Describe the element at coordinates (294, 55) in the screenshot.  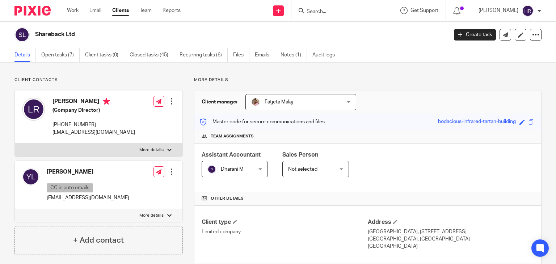
I see `a: Notes (1)` at that location.